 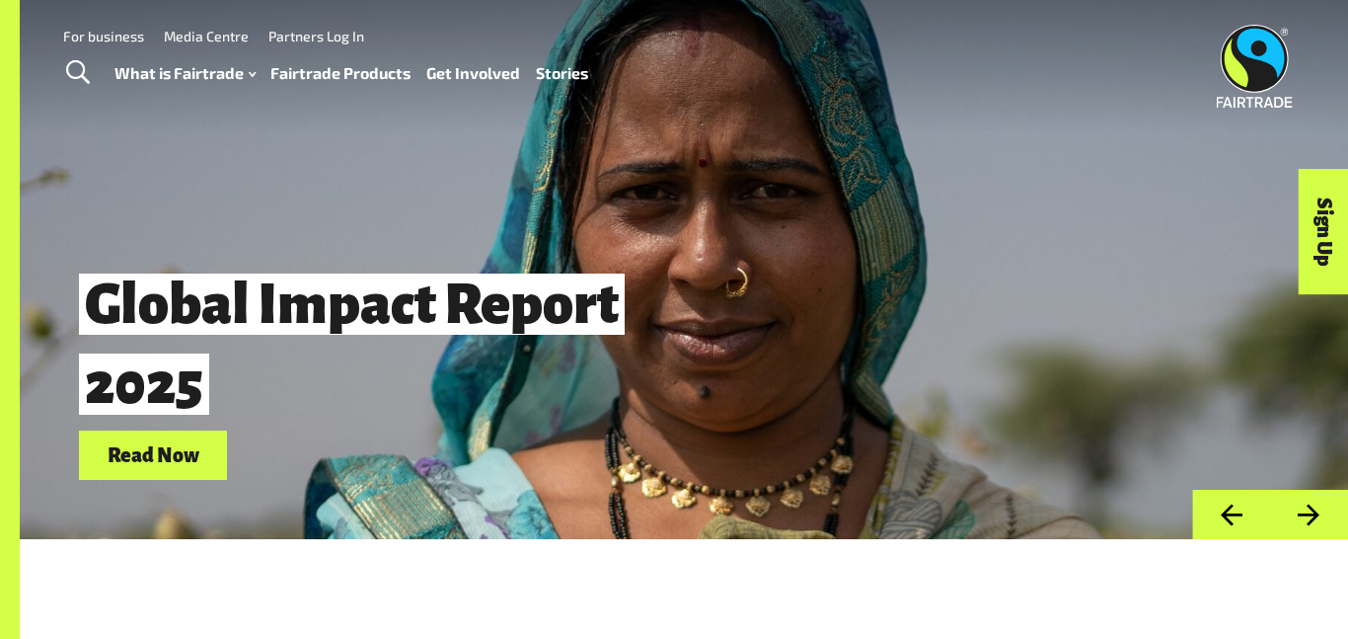 What do you see at coordinates (341, 73) in the screenshot?
I see `a: Fairtrade Products` at bounding box center [341, 73].